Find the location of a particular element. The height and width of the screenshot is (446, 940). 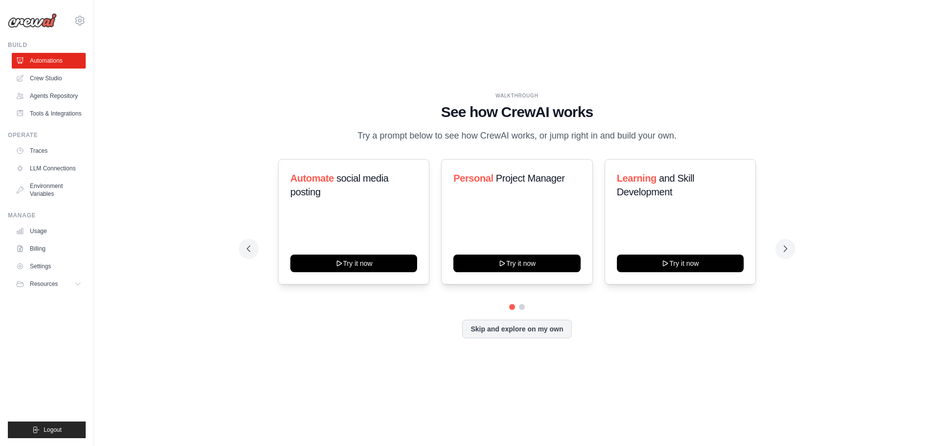

div: Build is located at coordinates (46, 45).